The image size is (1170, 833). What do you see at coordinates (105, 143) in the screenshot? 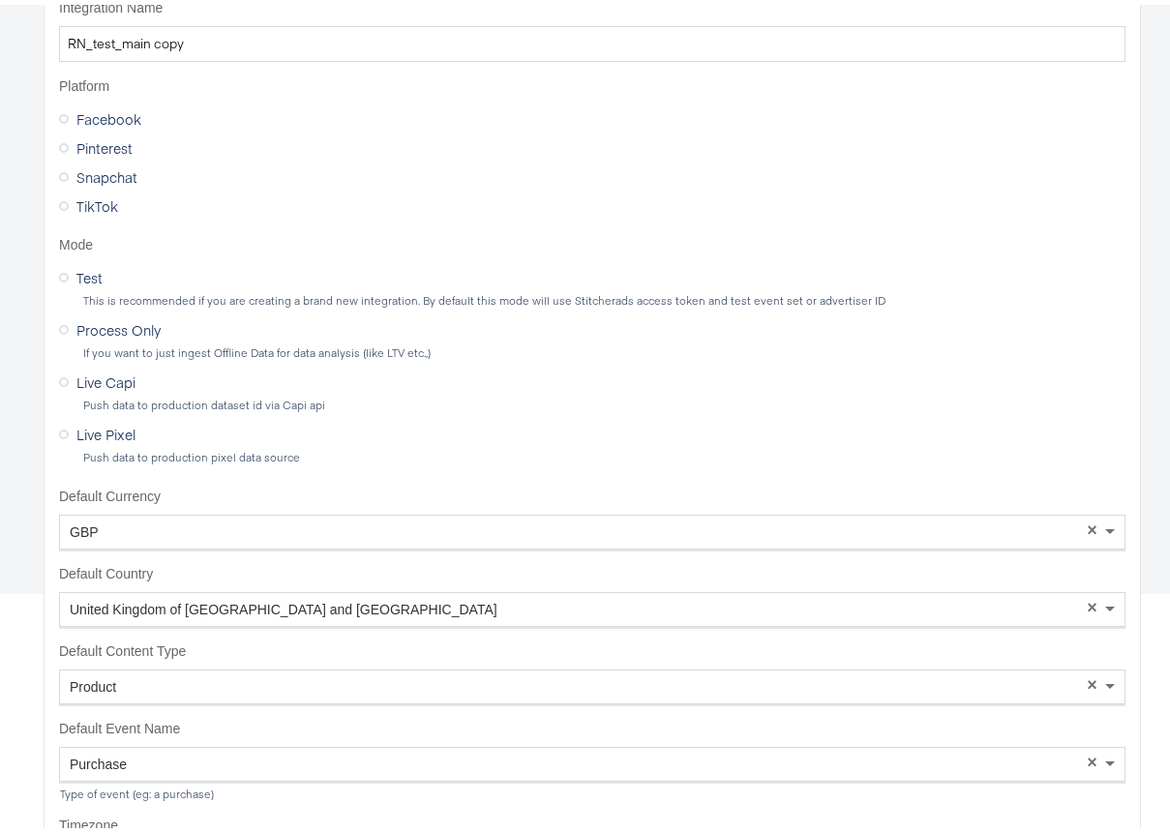
I see `span: Pinterest` at bounding box center [105, 143].